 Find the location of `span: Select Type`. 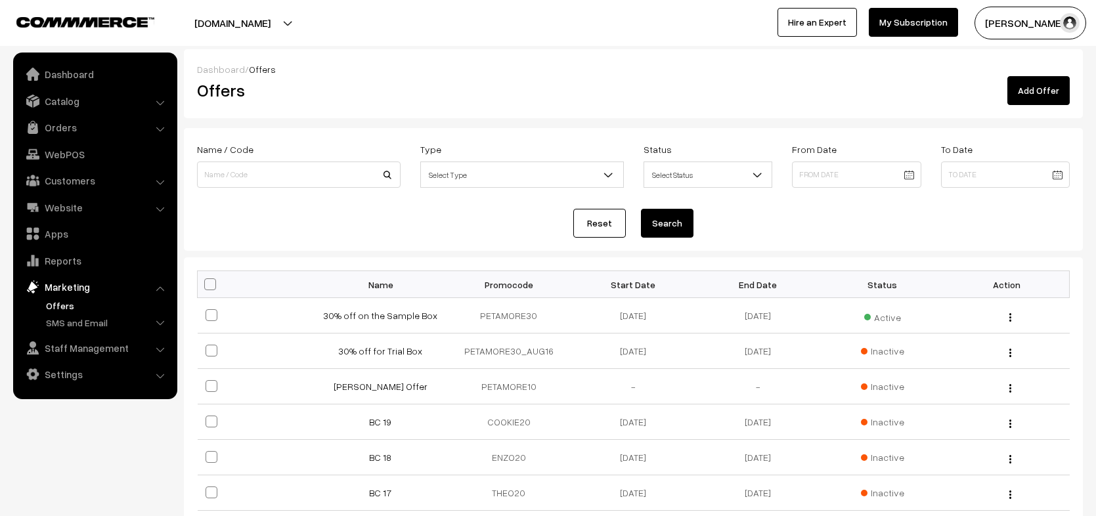

span: Select Type is located at coordinates (522, 175).